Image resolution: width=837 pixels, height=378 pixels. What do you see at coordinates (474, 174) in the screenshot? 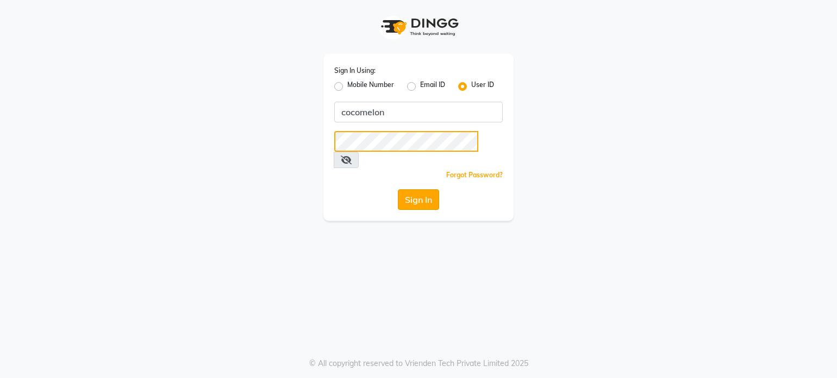
I see `a: Forgot Password?` at bounding box center [474, 174].